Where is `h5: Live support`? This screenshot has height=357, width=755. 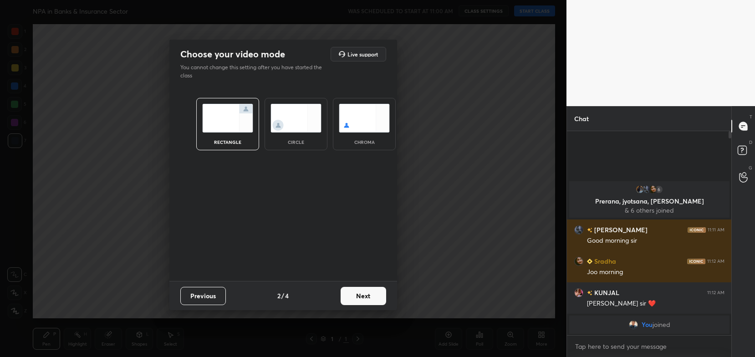
h5: Live support is located at coordinates (362, 54).